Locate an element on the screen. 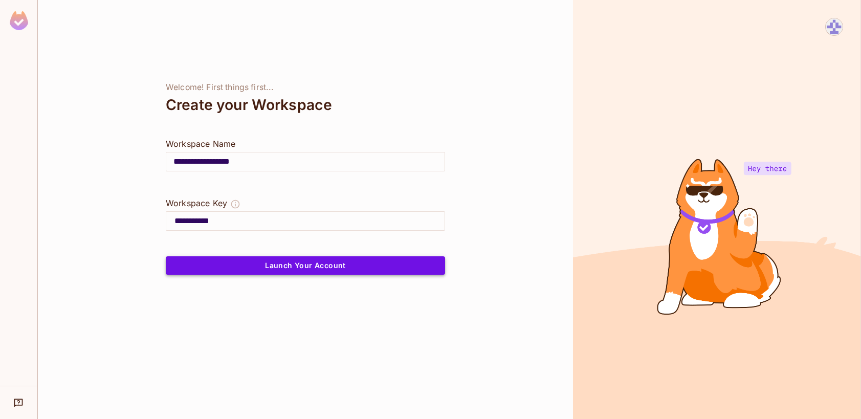  div: Help & Updates is located at coordinates (18, 403).